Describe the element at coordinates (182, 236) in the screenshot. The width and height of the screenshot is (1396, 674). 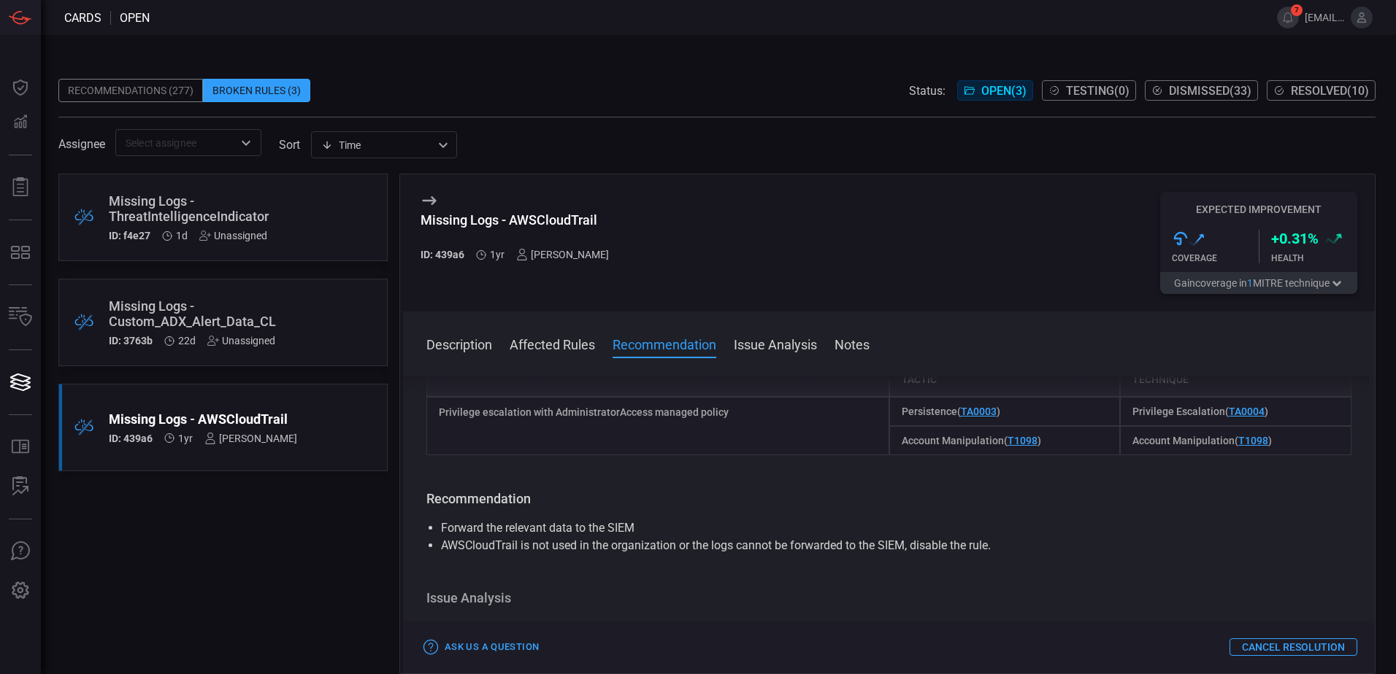
I see `span: Sep 09, 2025 6:26 AM` at that location.